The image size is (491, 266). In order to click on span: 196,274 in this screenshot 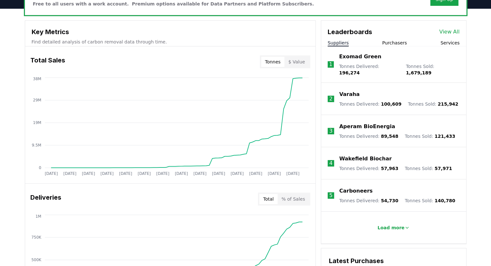, I will do `click(349, 73)`.